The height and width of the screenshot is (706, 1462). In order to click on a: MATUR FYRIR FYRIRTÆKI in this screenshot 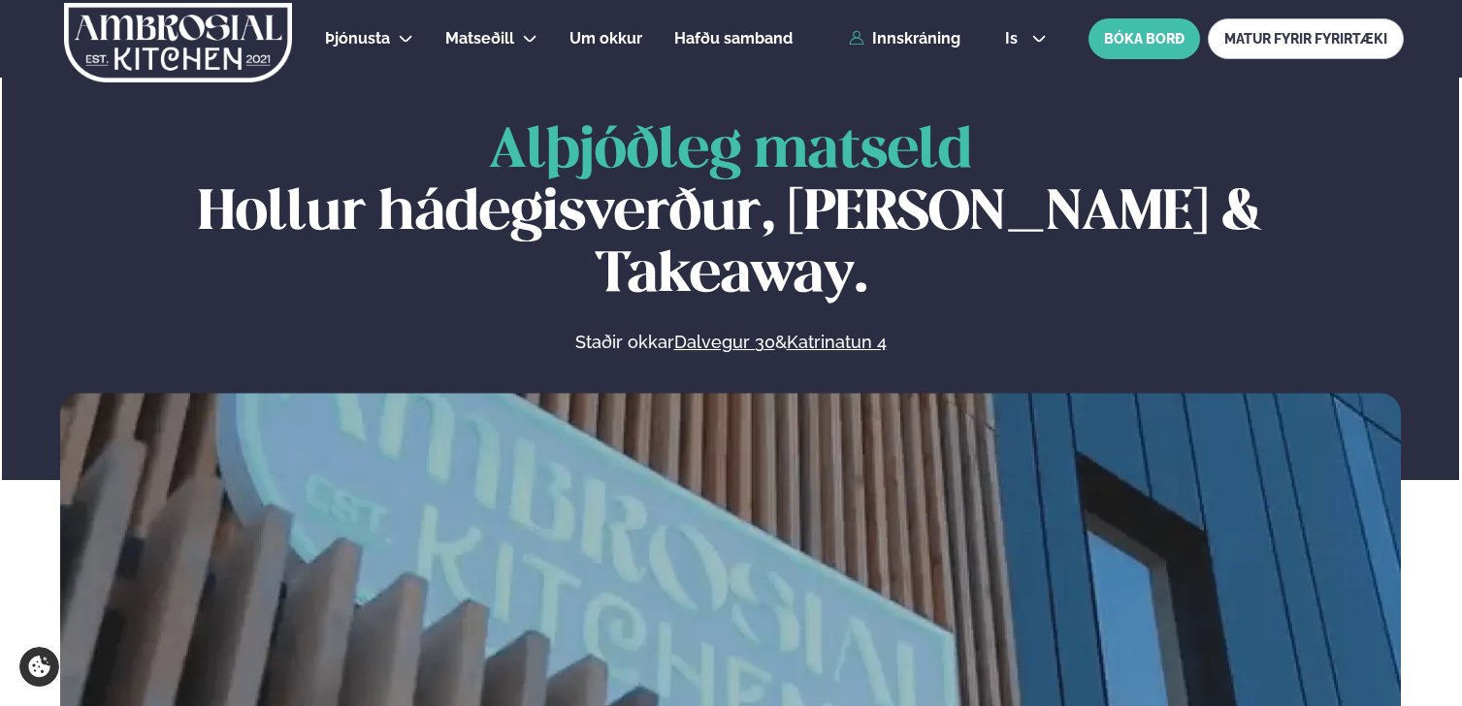, I will do `click(1306, 39)`.